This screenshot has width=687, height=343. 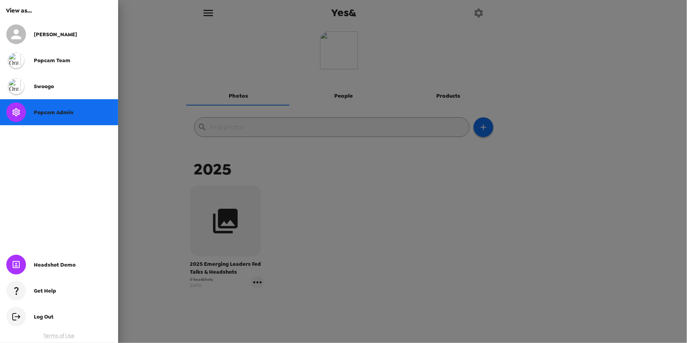 I want to click on span: Swoogo, so click(x=44, y=86).